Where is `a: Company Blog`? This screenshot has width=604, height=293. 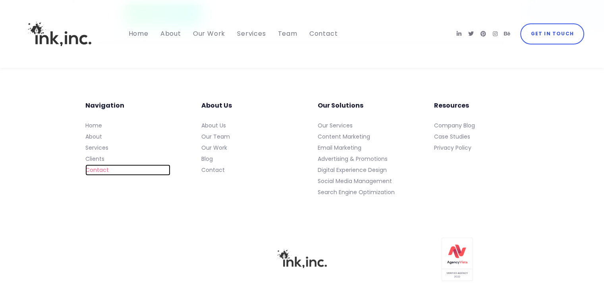 a: Company Blog is located at coordinates (476, 125).